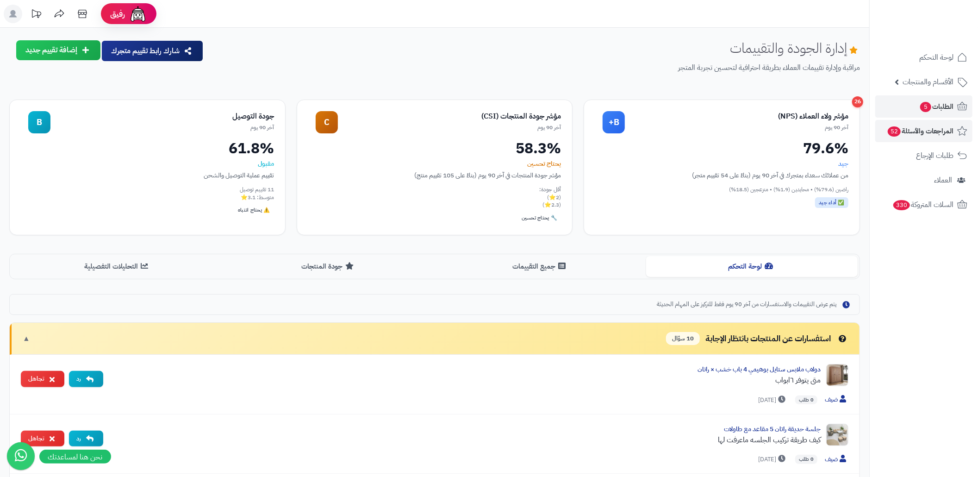 Image resolution: width=978 pixels, height=477 pixels. I want to click on span: يتم عرض التقييمات والاستفسارات من آخر 90 يوم فقط للتركيز على المهام الحديثة, so click(746, 304).